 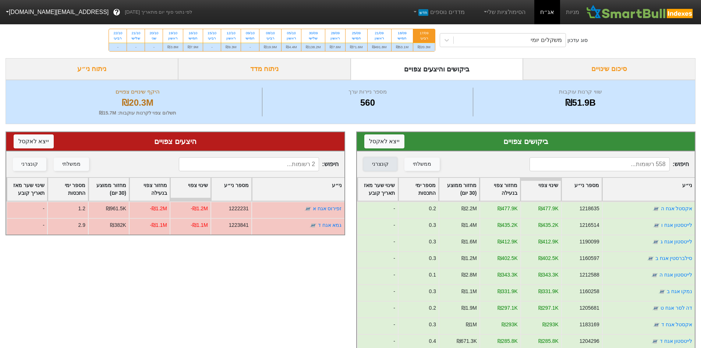 What do you see at coordinates (313, 47) in the screenshot?
I see `div: ₪138.2M` at bounding box center [313, 47].